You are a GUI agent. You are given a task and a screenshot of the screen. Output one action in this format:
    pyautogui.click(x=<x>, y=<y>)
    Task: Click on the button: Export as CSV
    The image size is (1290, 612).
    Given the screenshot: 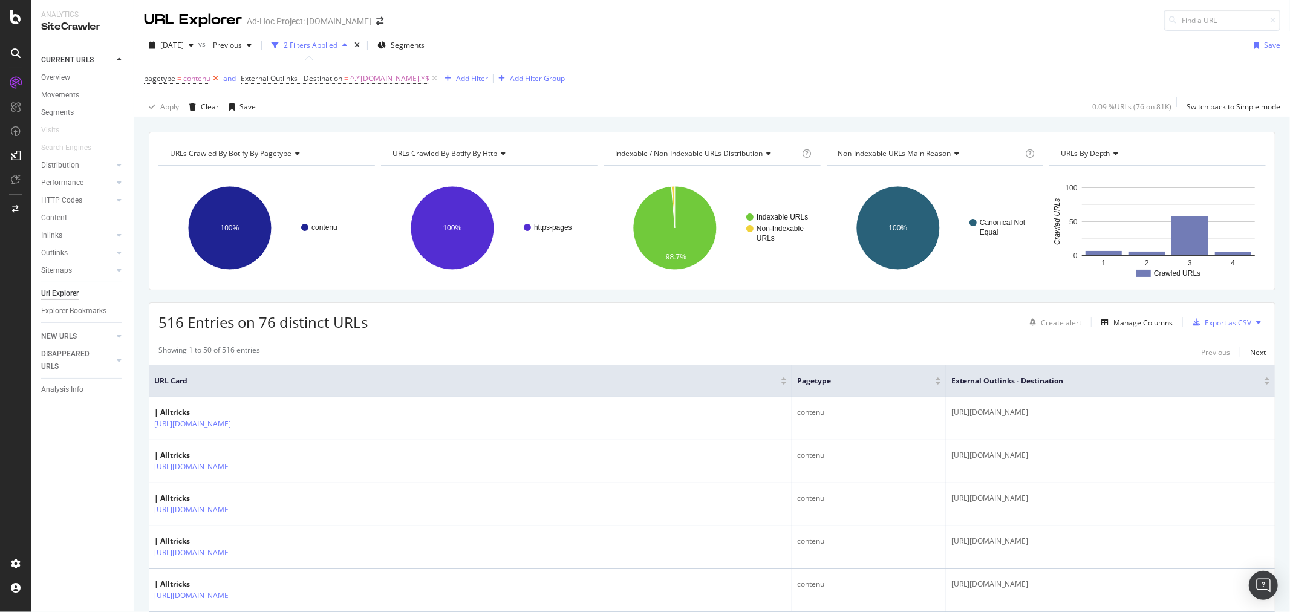 What is the action you would take?
    pyautogui.click(x=1219, y=322)
    